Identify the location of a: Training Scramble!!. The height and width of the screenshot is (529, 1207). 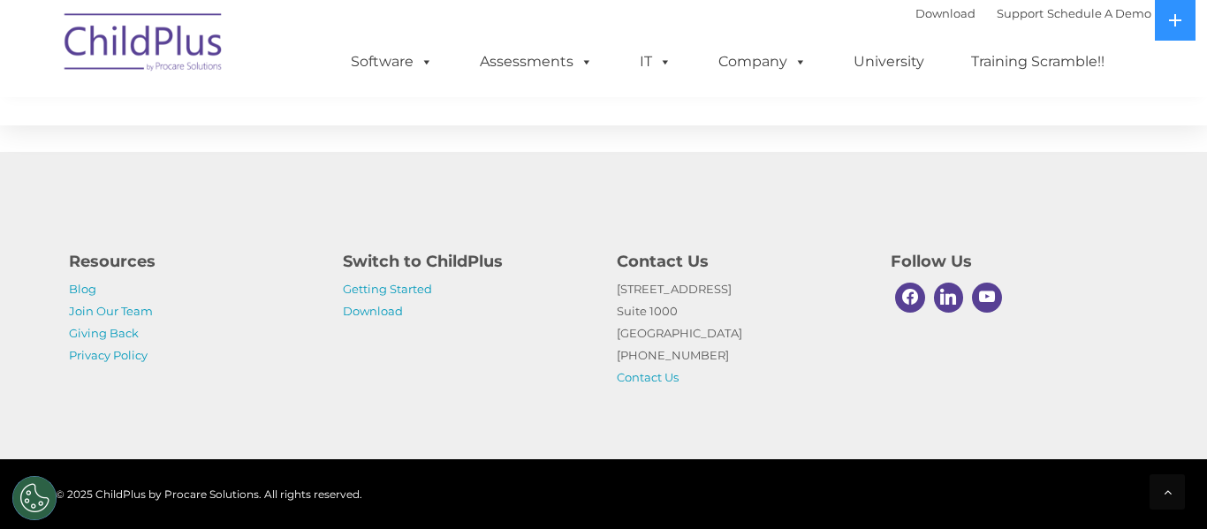
(1037, 62).